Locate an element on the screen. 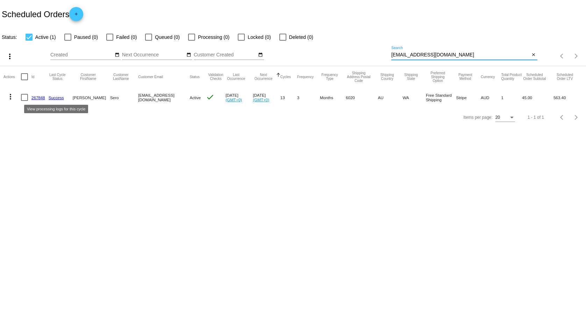 The image size is (586, 315). button: Change sorting for ShippingPostcode is located at coordinates (359, 77).